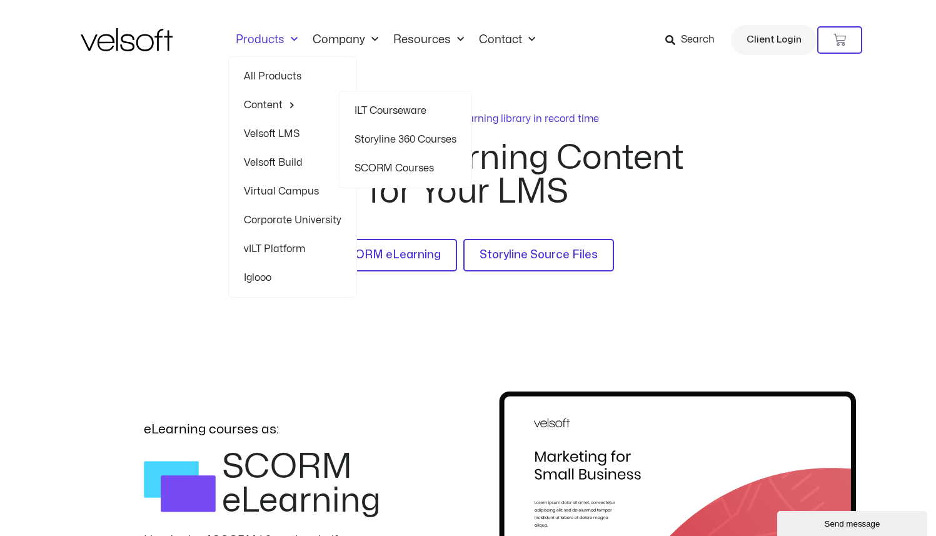 The height and width of the screenshot is (536, 936). I want to click on a: Storyline 360 Courses, so click(405, 139).